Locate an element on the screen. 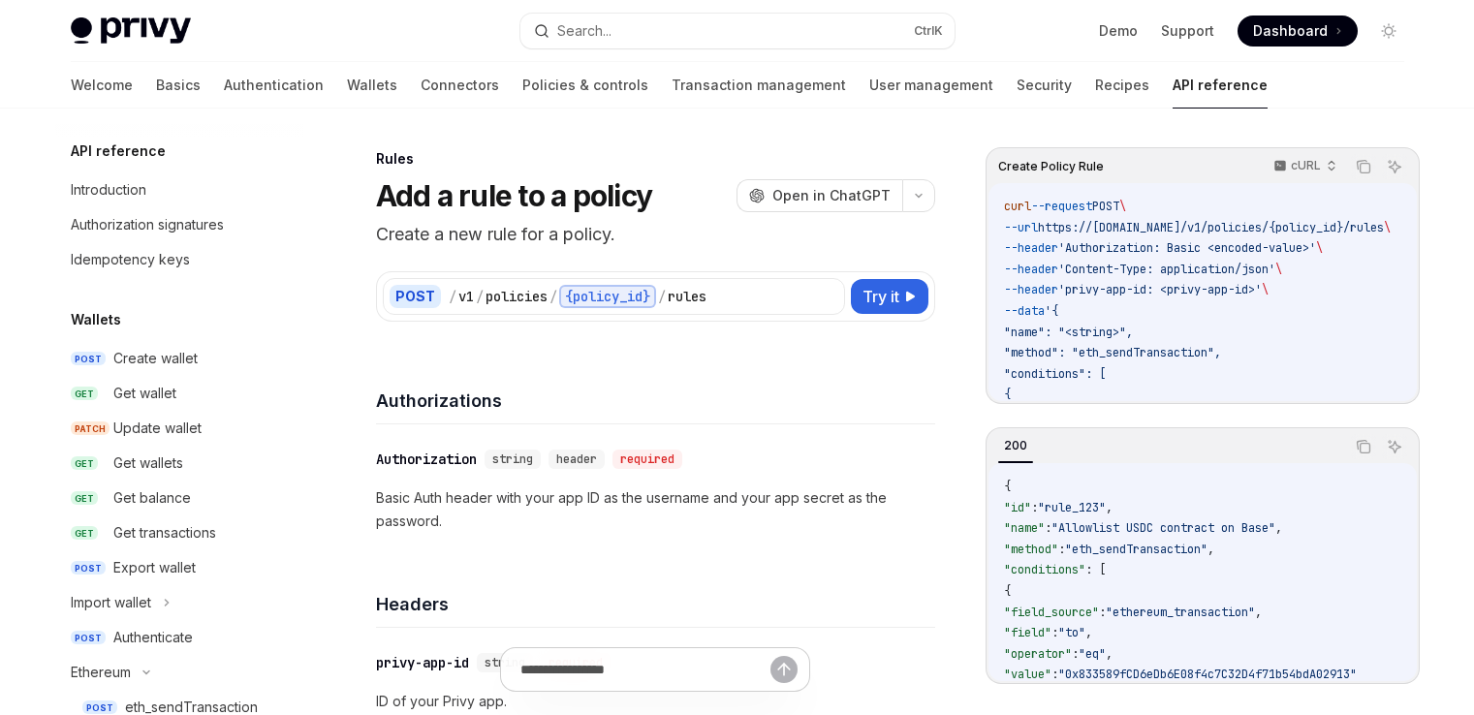  span: --url is located at coordinates (1020, 228).